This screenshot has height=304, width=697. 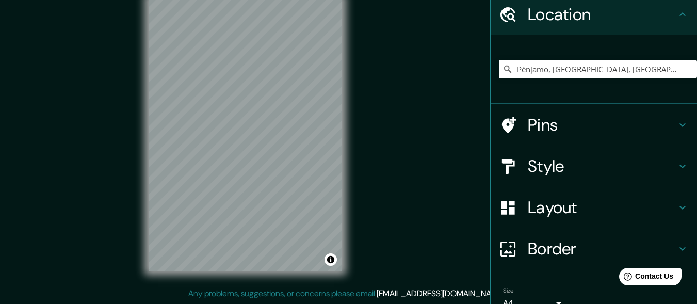 What do you see at coordinates (347, 293) in the screenshot?
I see `p: Any problems, suggestions, or concerns please email .` at bounding box center [347, 293].